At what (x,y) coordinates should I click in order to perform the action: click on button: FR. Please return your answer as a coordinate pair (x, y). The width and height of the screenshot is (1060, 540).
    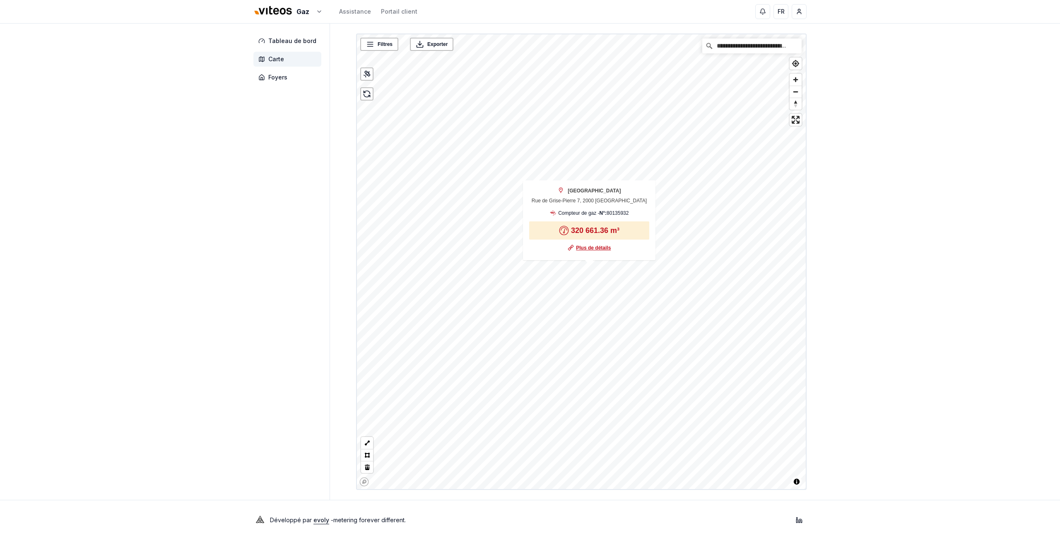
    Looking at the image, I should click on (781, 12).